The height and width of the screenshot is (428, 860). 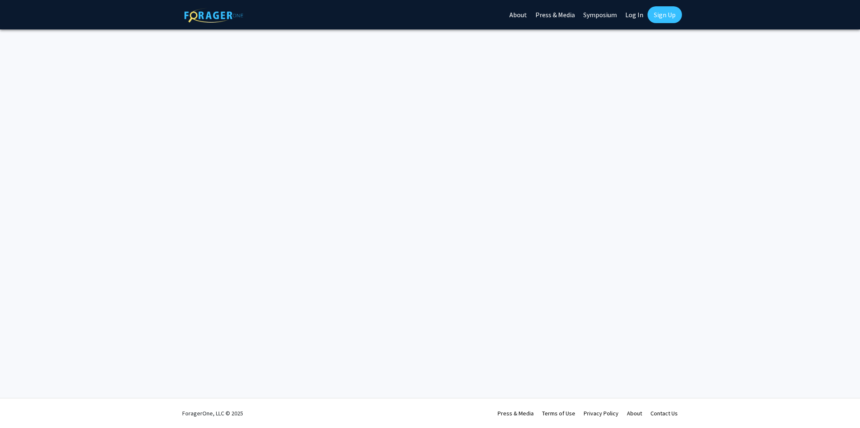 What do you see at coordinates (559, 413) in the screenshot?
I see `a: Terms of Use` at bounding box center [559, 413].